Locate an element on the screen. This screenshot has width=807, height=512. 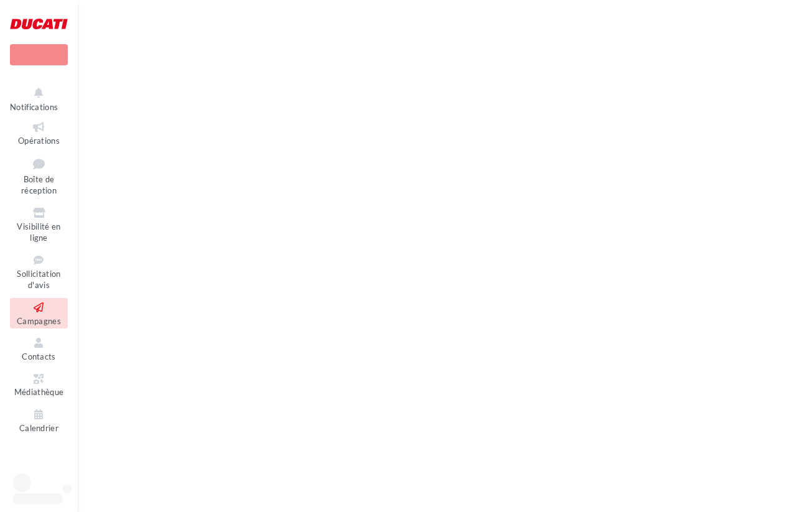
span: Visibilité en ligne is located at coordinates (39, 232).